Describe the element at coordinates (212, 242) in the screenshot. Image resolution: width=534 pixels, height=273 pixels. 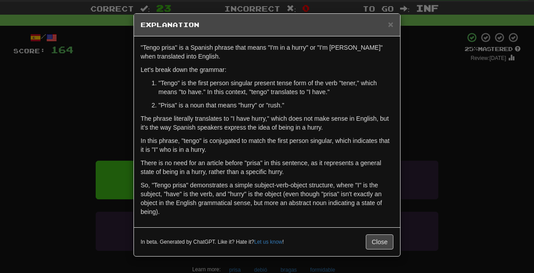
I see `small: In beta. Generated by ChatGPT. Like it? Hate it? !` at that location.